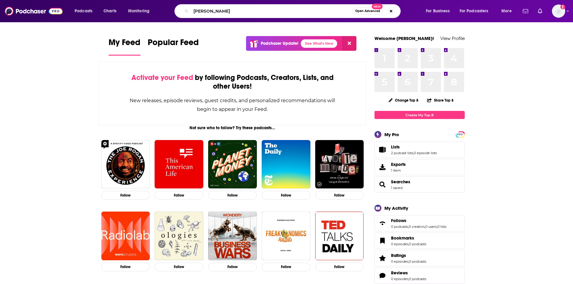 The height and width of the screenshot is (284, 573). What do you see at coordinates (426, 153) in the screenshot?
I see `a: 0 episode lists` at bounding box center [426, 153].